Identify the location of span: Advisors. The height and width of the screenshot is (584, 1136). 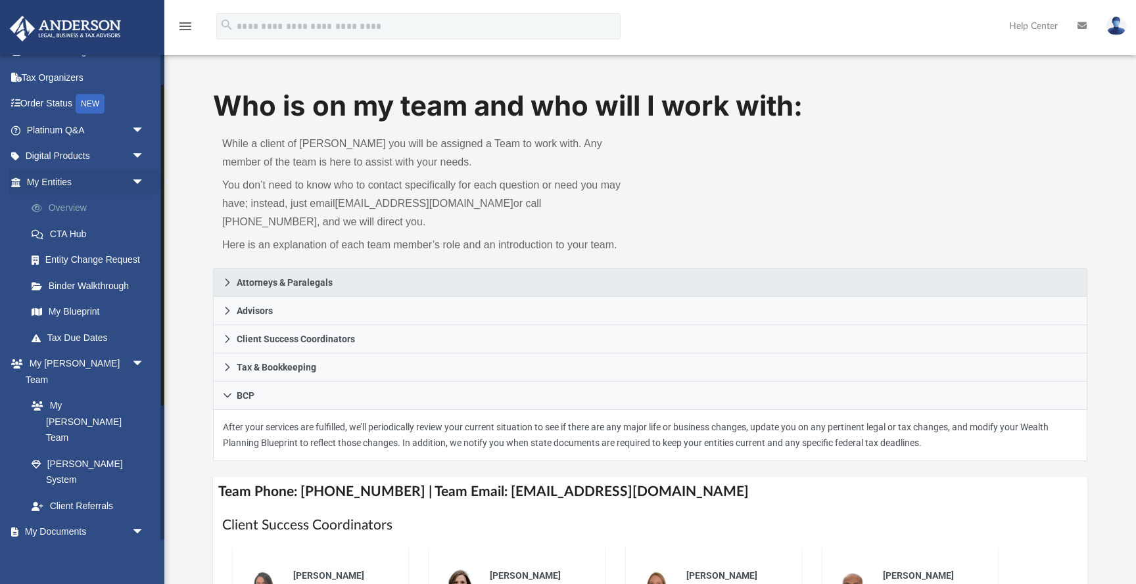
(254, 311).